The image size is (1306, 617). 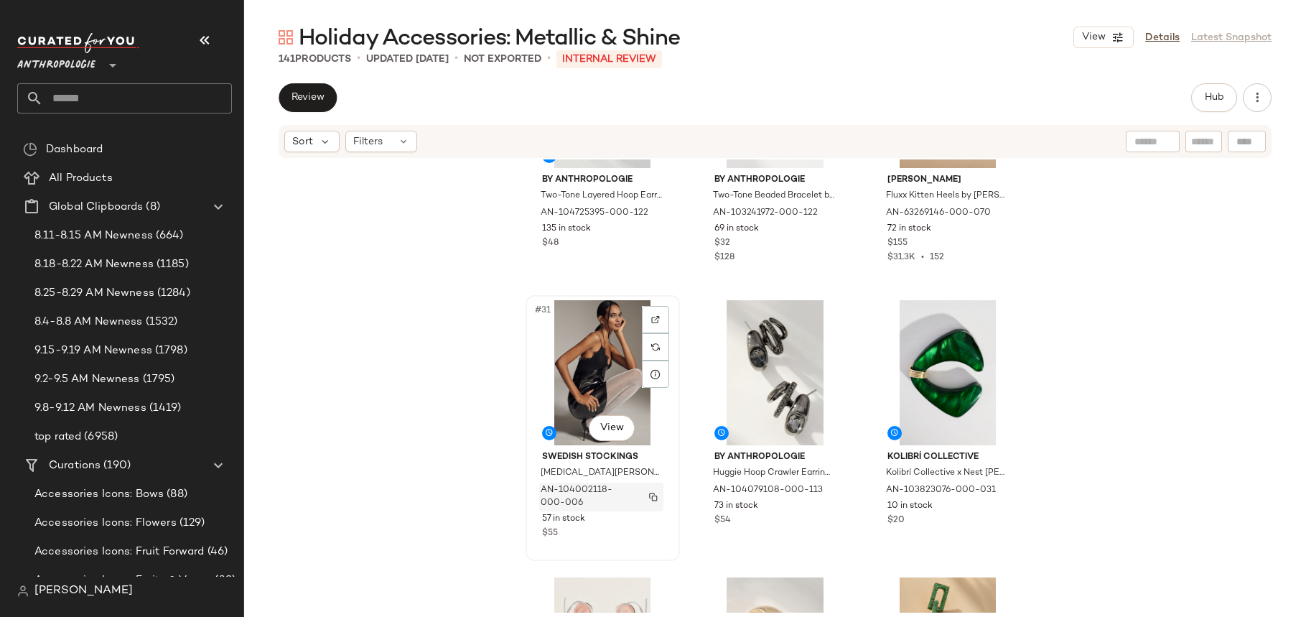 What do you see at coordinates (601, 196) in the screenshot?
I see `span: Two-Tone Layered Hoop Earrings by Anthropologie in Gold, Women's, Gold/Plated Brass` at bounding box center [601, 196].